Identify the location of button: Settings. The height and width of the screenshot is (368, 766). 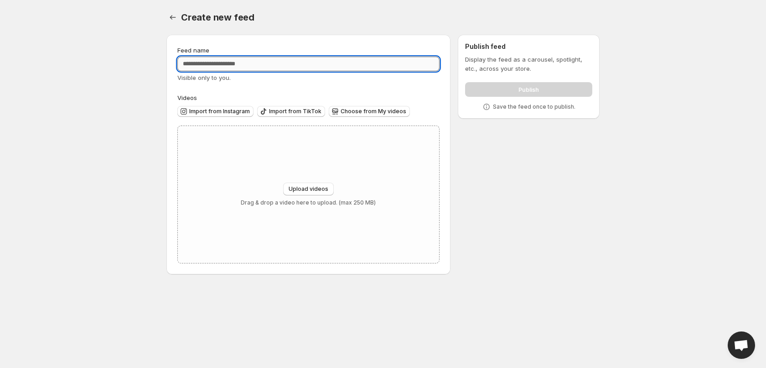
(173, 17).